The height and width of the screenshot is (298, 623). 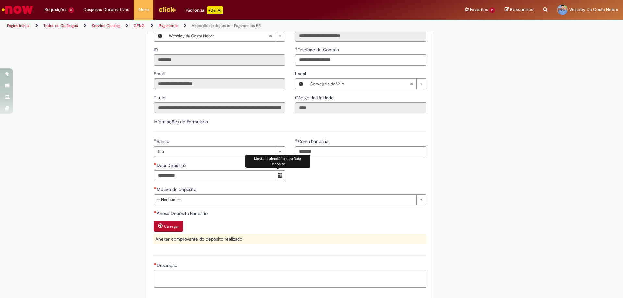 I want to click on a: Service Catalog, so click(x=106, y=26).